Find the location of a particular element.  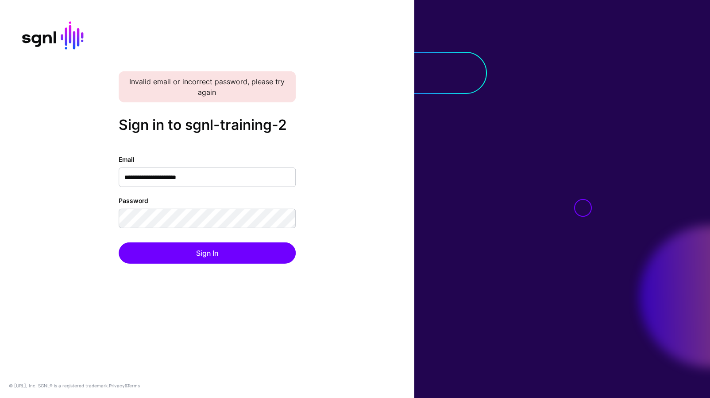

h2: Sign in to sgnl-training-2 is located at coordinates (207, 125).